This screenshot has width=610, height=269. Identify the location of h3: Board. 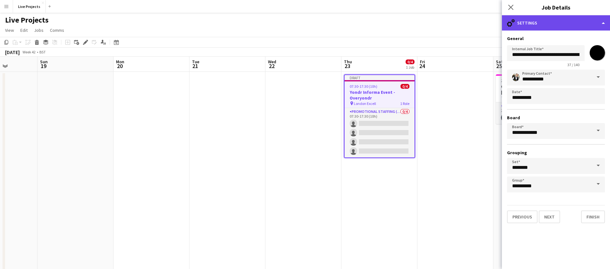
(556, 118).